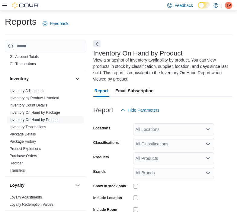 The width and height of the screenshot is (237, 219). What do you see at coordinates (23, 156) in the screenshot?
I see `span: Purchase Orders` at bounding box center [23, 156].